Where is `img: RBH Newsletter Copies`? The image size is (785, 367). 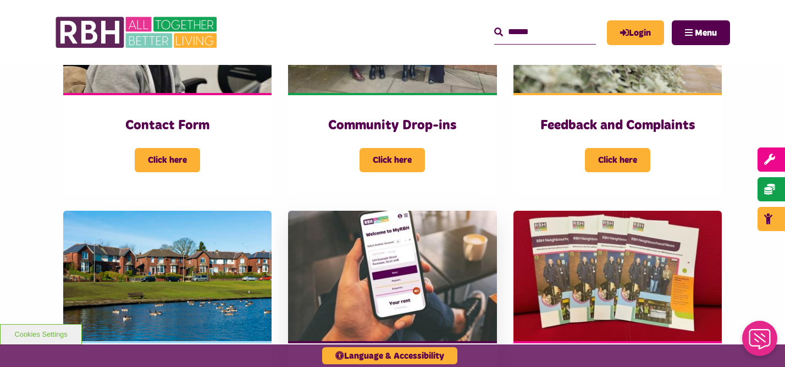
img: RBH Newsletter Copies is located at coordinates (617, 275).